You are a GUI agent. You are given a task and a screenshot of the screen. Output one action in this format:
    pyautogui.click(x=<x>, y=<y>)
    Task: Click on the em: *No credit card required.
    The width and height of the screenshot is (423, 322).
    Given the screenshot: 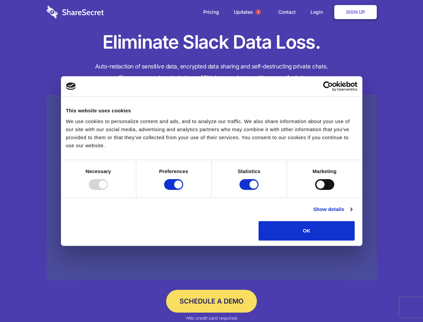 What is the action you would take?
    pyautogui.click(x=211, y=318)
    